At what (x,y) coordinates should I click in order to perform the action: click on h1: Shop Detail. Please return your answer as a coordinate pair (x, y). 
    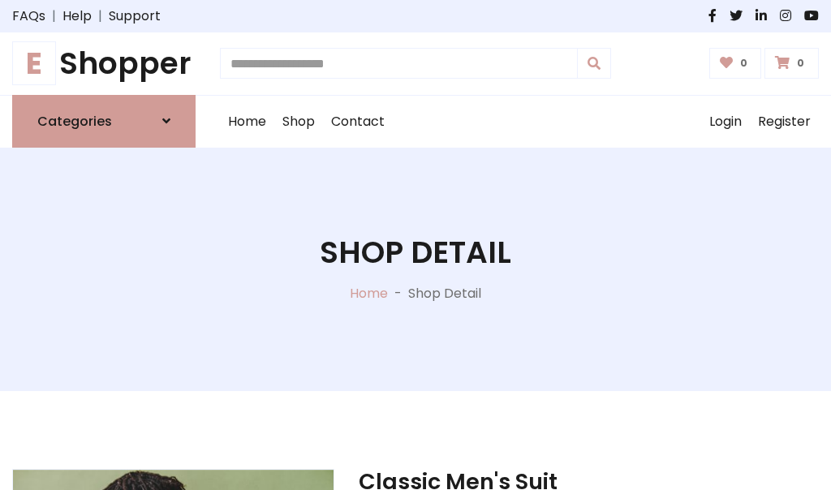
    Looking at the image, I should click on (415, 252).